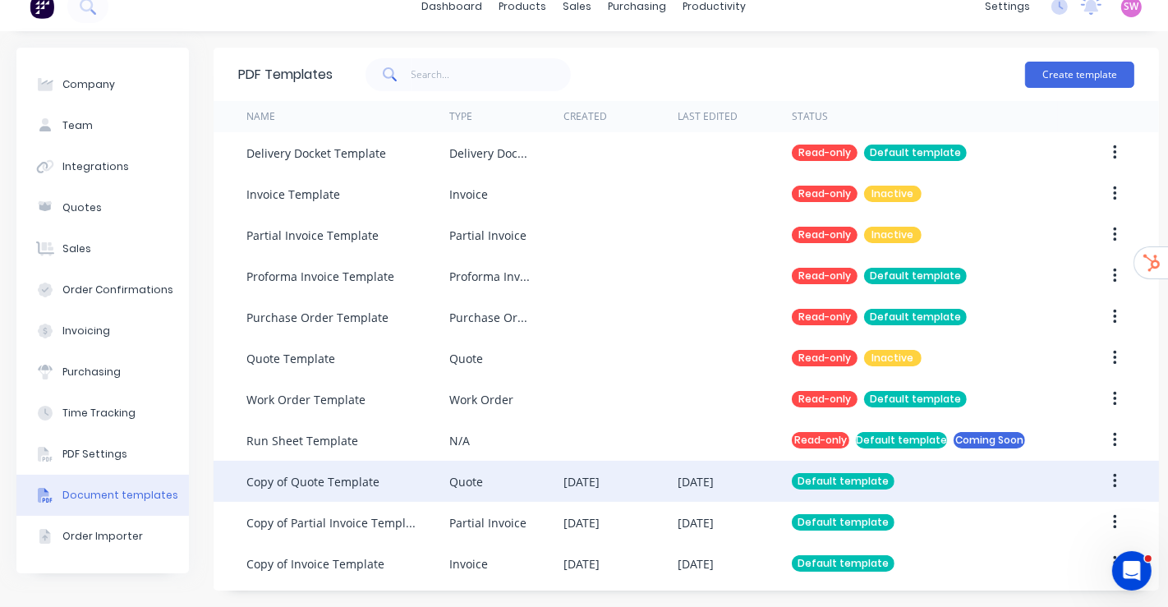 The width and height of the screenshot is (1168, 607). I want to click on div: Name, so click(260, 117).